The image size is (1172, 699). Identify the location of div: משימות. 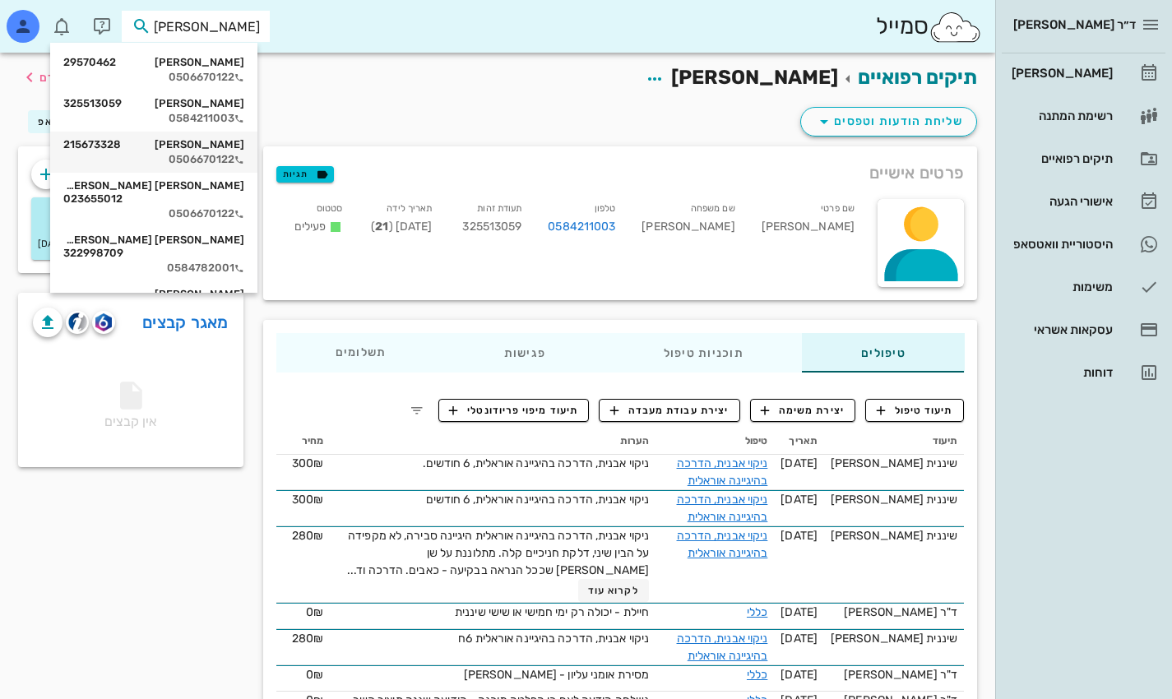
(1060, 287).